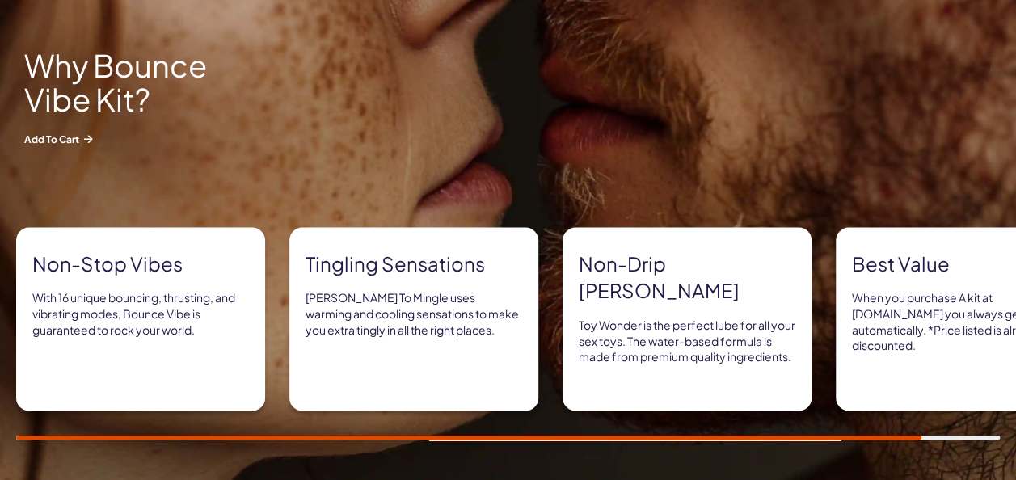  Describe the element at coordinates (687, 341) in the screenshot. I see `p: Toy Wonder is the perfect lube for all your sex toys. The water-based formula is made from premiu...` at that location.